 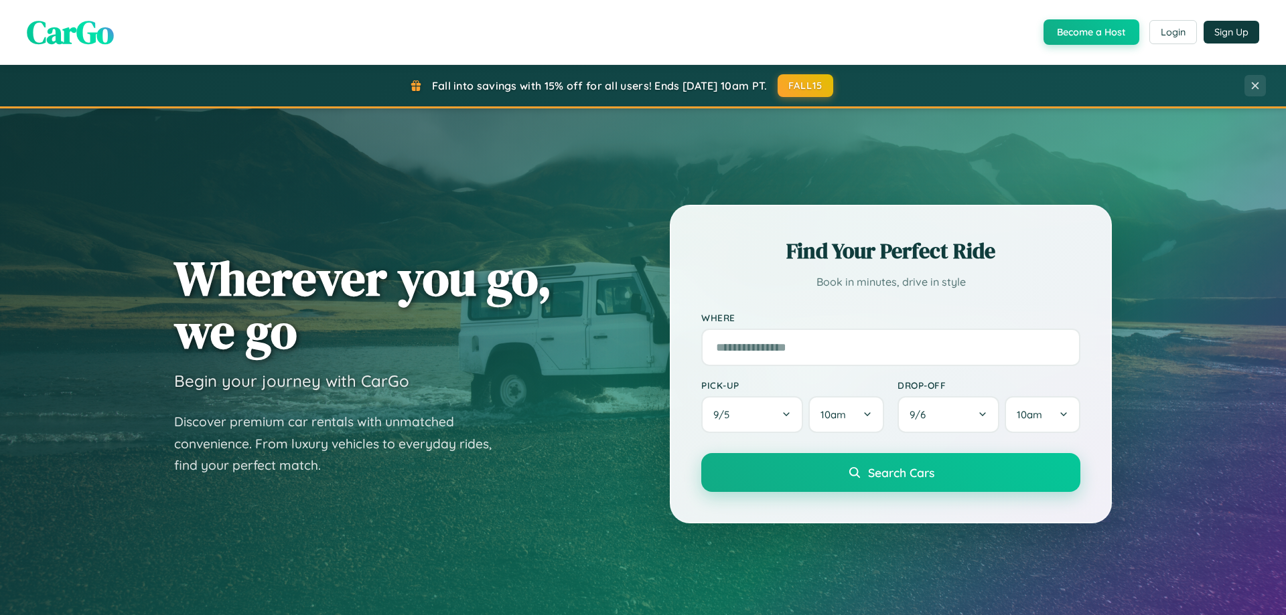 I want to click on button: Sign Up, so click(x=1231, y=32).